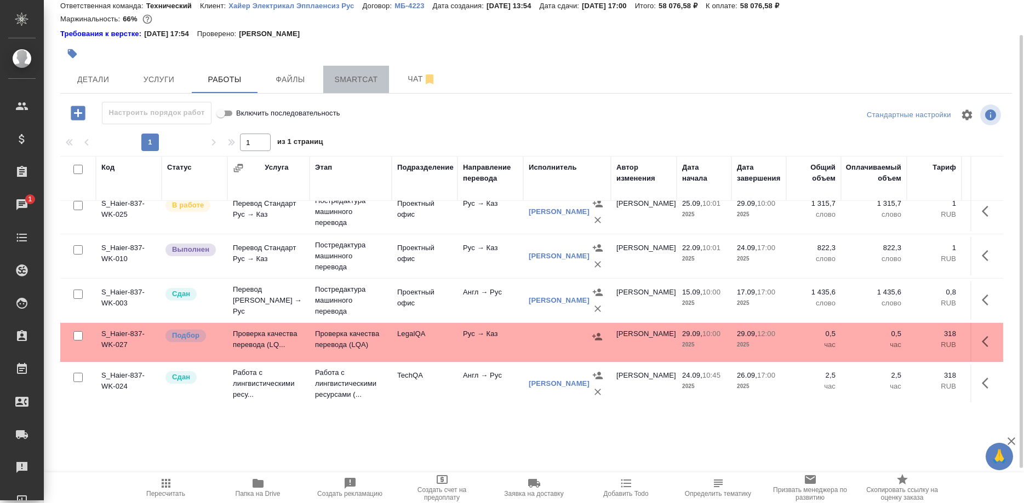 The image size is (1024, 503). What do you see at coordinates (813, 173) in the screenshot?
I see `div: Общий объем` at bounding box center [813, 173].